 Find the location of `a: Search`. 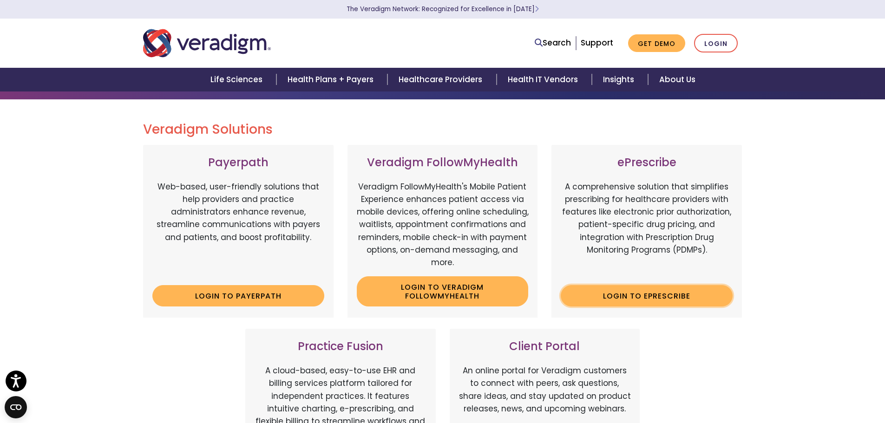

a: Search is located at coordinates (553, 43).